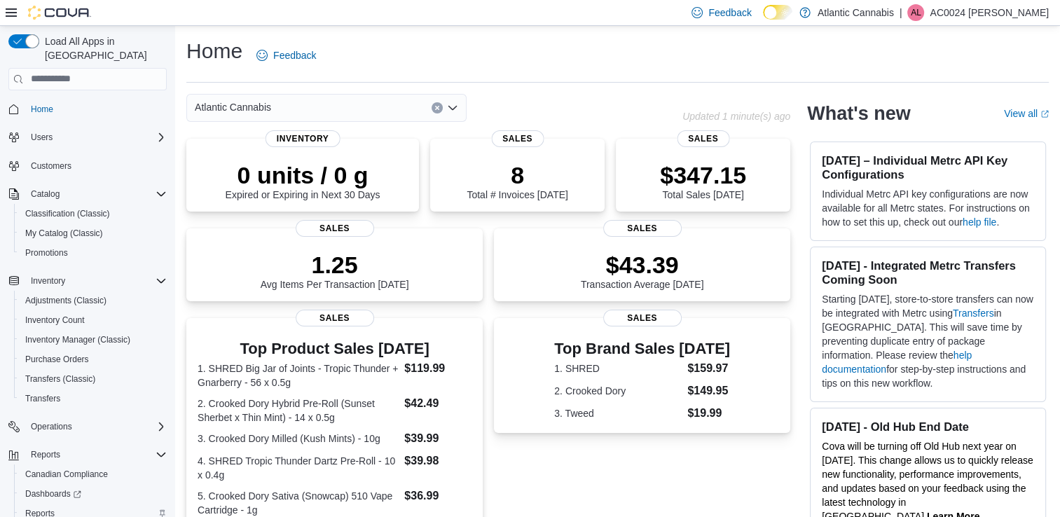  What do you see at coordinates (96, 194) in the screenshot?
I see `span: Catalog` at bounding box center [96, 194].